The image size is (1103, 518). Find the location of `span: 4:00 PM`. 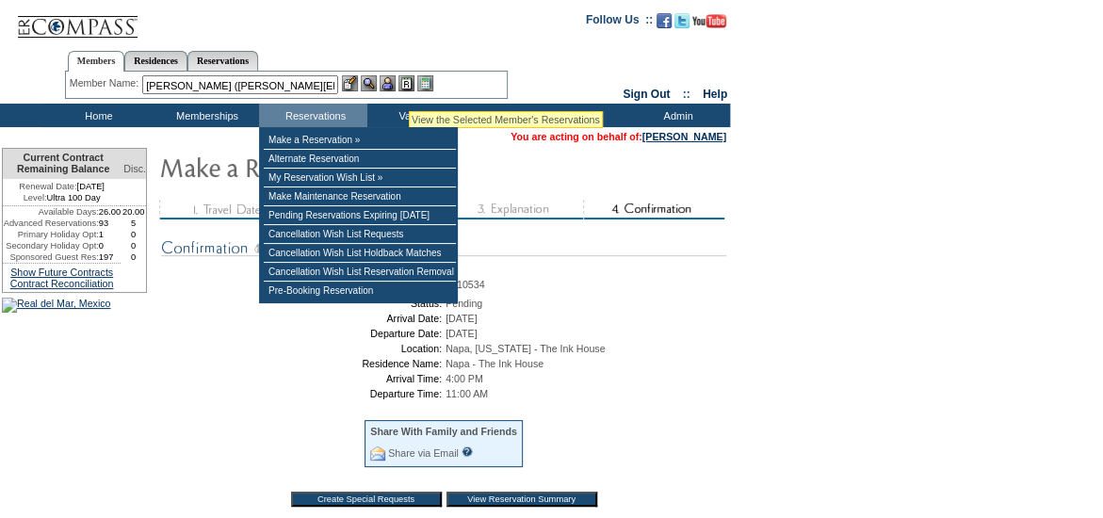

span: 4:00 PM is located at coordinates (464, 378).